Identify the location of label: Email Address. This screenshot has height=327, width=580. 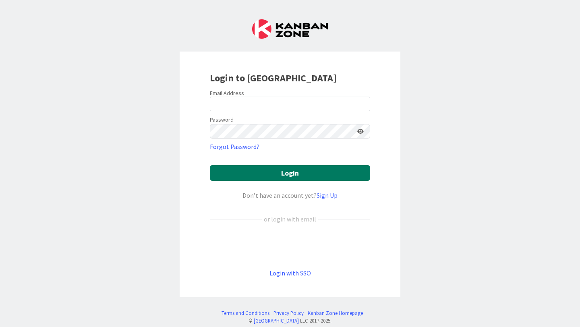
(227, 93).